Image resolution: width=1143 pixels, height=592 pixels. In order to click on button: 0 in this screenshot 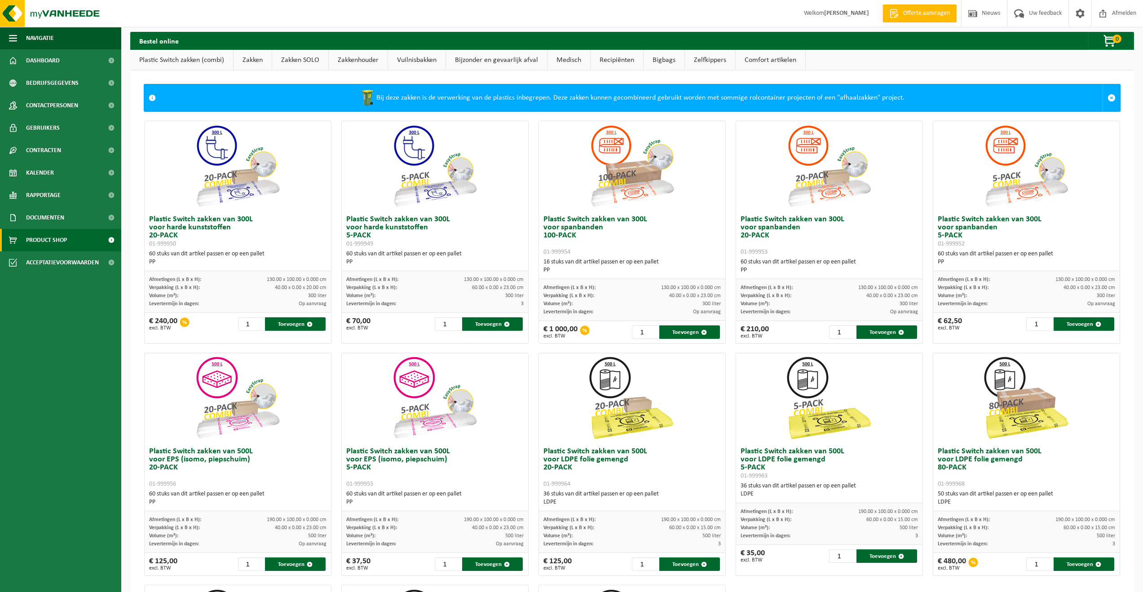, I will do `click(1110, 41)`.